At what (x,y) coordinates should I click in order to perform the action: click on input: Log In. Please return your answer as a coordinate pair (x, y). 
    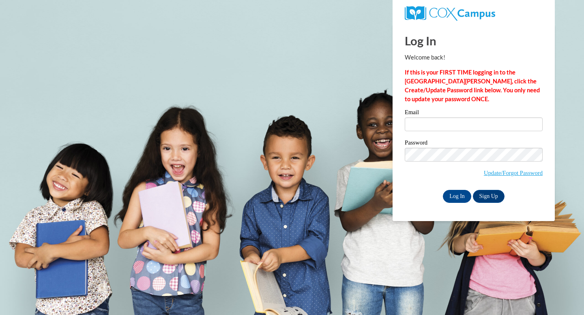
    Looking at the image, I should click on (457, 197).